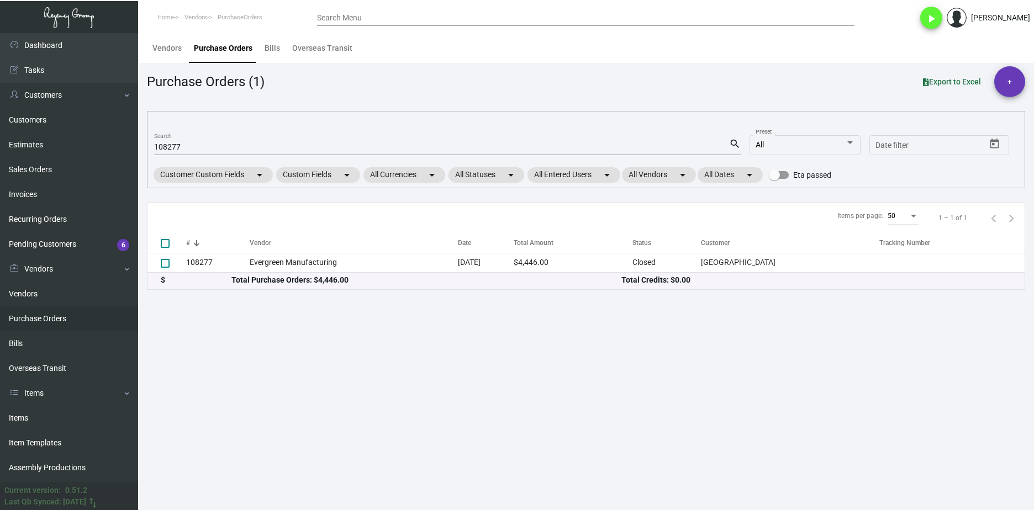  Describe the element at coordinates (574, 175) in the screenshot. I see `mat-chip: All Entered Users` at that location.